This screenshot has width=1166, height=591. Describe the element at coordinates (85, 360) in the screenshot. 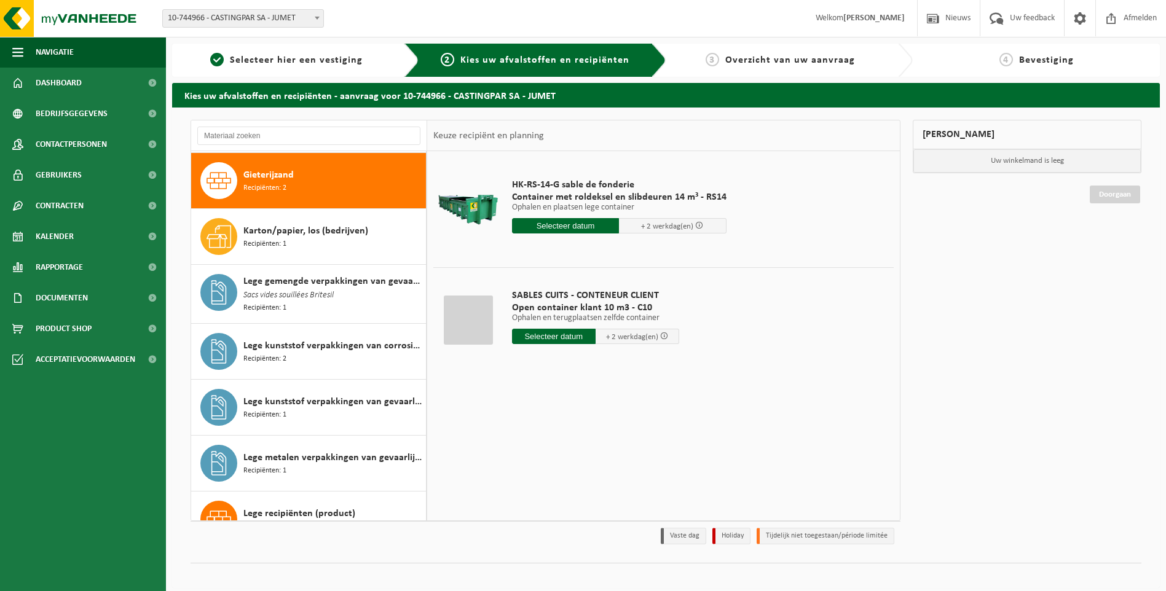

I see `span: Acceptatievoorwaarden` at that location.